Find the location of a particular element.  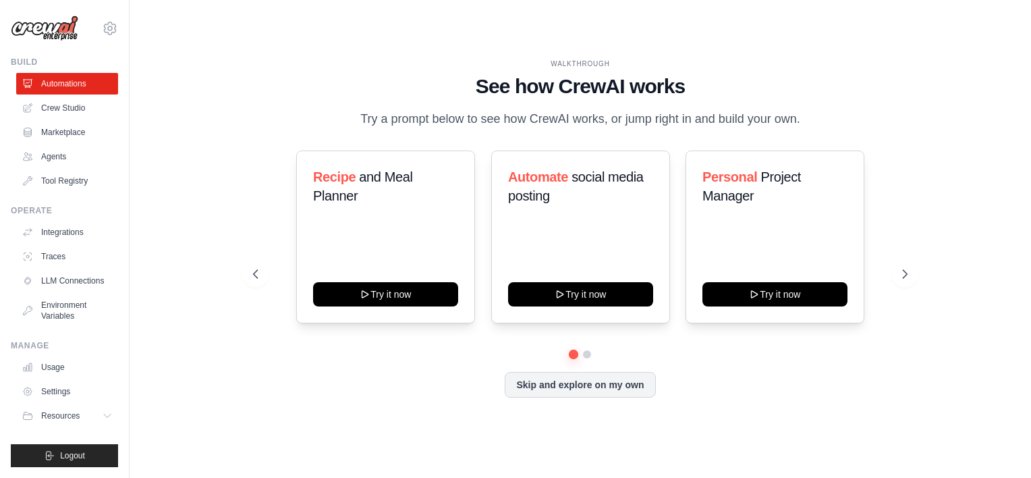

div: WALKTHROUGH is located at coordinates (580, 63).